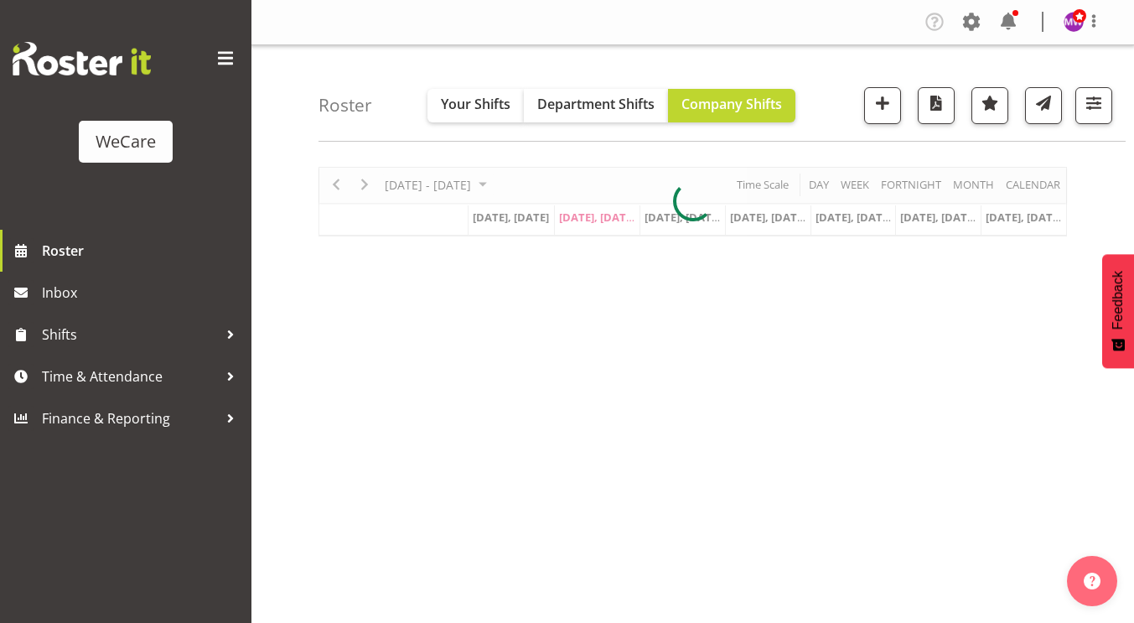 The height and width of the screenshot is (623, 1134). What do you see at coordinates (882, 106) in the screenshot?
I see `button: Add a new shift` at bounding box center [882, 106].